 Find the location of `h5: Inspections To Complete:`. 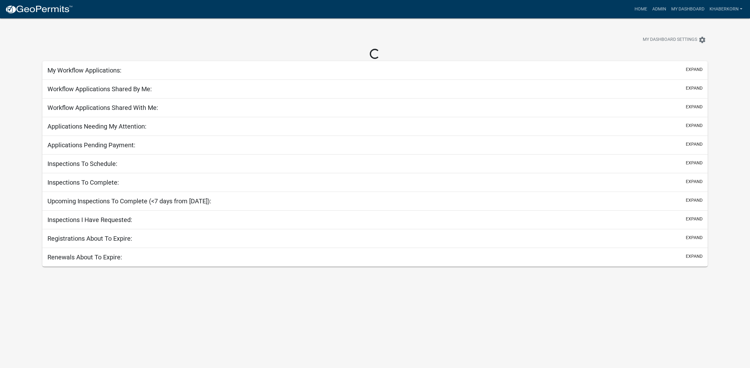

h5: Inspections To Complete: is located at coordinates (83, 182).